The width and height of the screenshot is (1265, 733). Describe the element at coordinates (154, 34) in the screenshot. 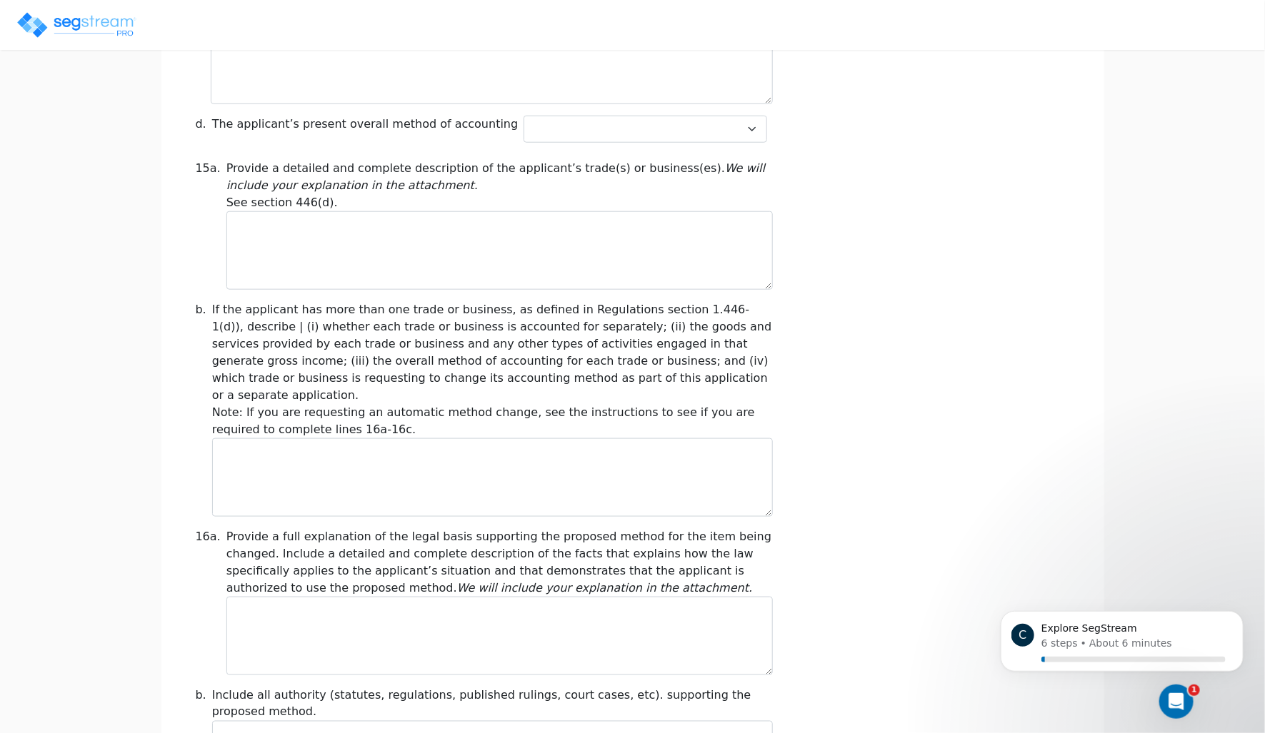

I see `p: Explore SegStream` at that location.